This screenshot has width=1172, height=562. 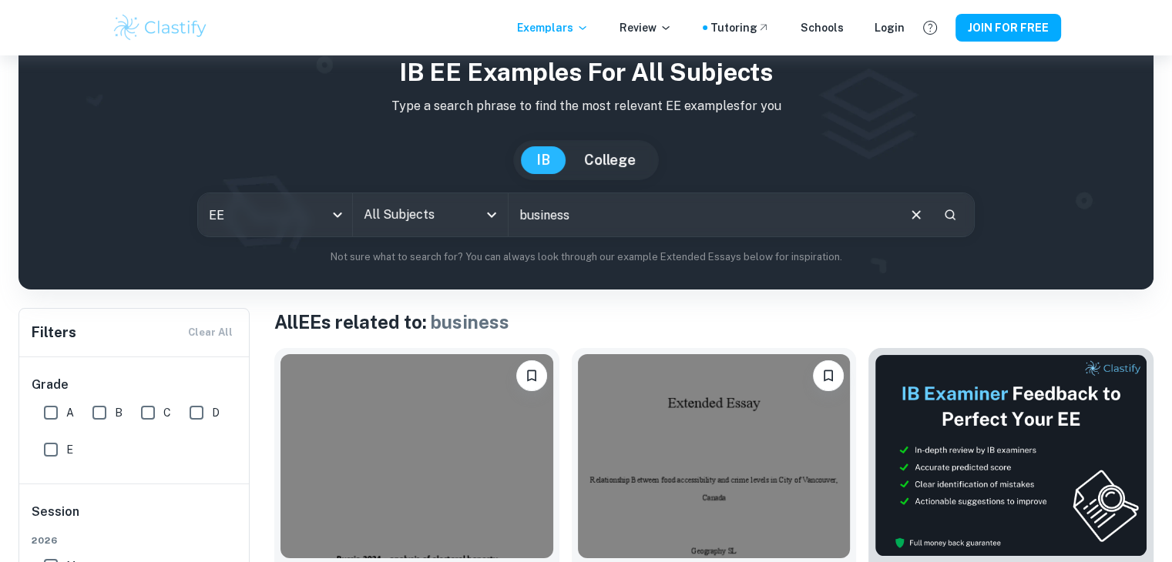 I want to click on a: JOIN FOR FREE, so click(x=1008, y=28).